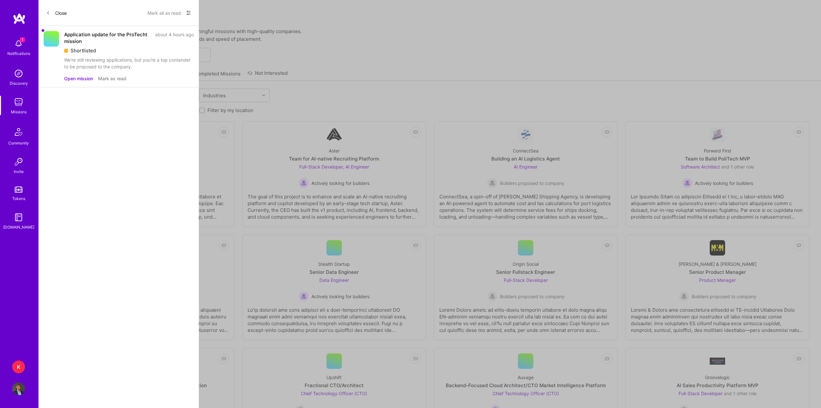 This screenshot has width=821, height=408. Describe the element at coordinates (19, 367) in the screenshot. I see `a: K` at that location.